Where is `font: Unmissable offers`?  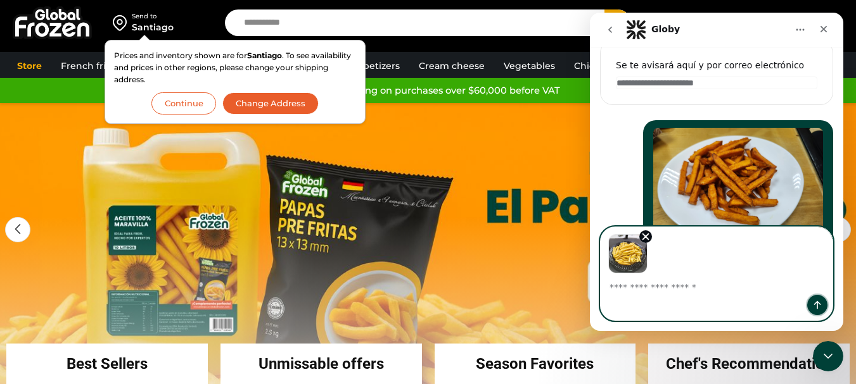 font: Unmissable offers is located at coordinates (321, 364).